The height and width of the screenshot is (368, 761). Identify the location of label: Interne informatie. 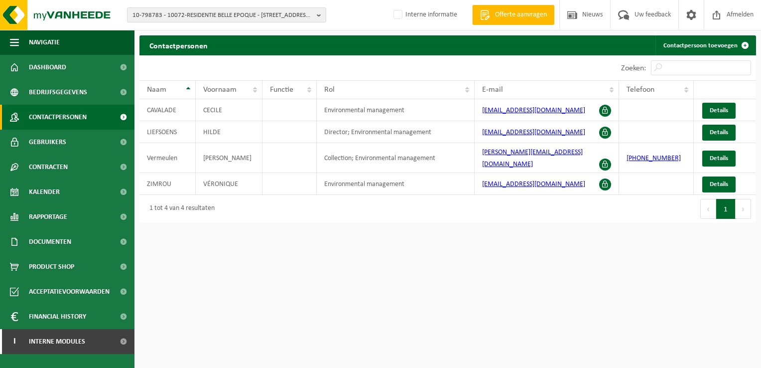
(424, 15).